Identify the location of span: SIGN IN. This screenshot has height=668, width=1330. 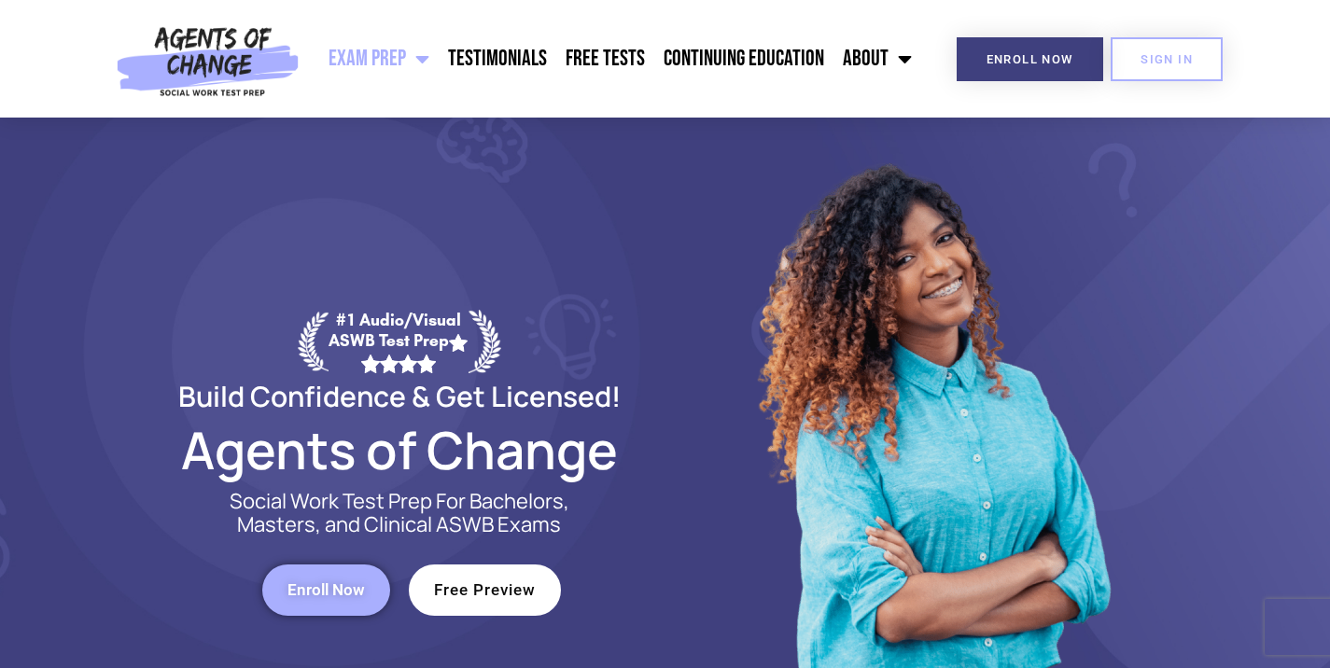
(1167, 59).